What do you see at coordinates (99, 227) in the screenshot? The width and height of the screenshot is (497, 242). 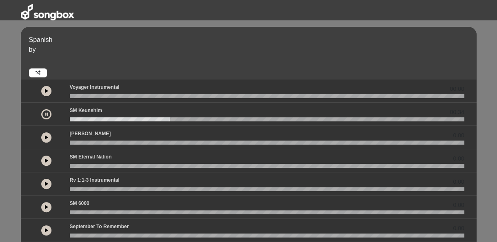 I see `p: September to Remember` at bounding box center [99, 227].